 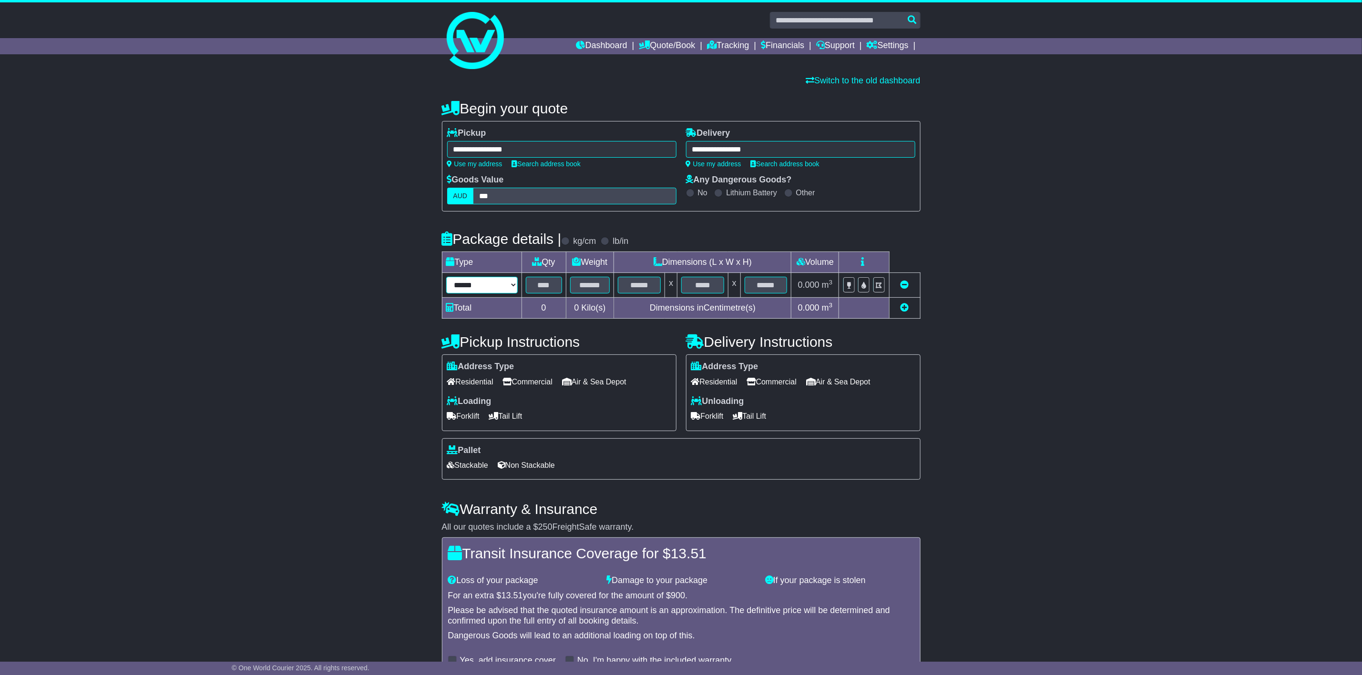 I want to click on a: Support, so click(x=835, y=46).